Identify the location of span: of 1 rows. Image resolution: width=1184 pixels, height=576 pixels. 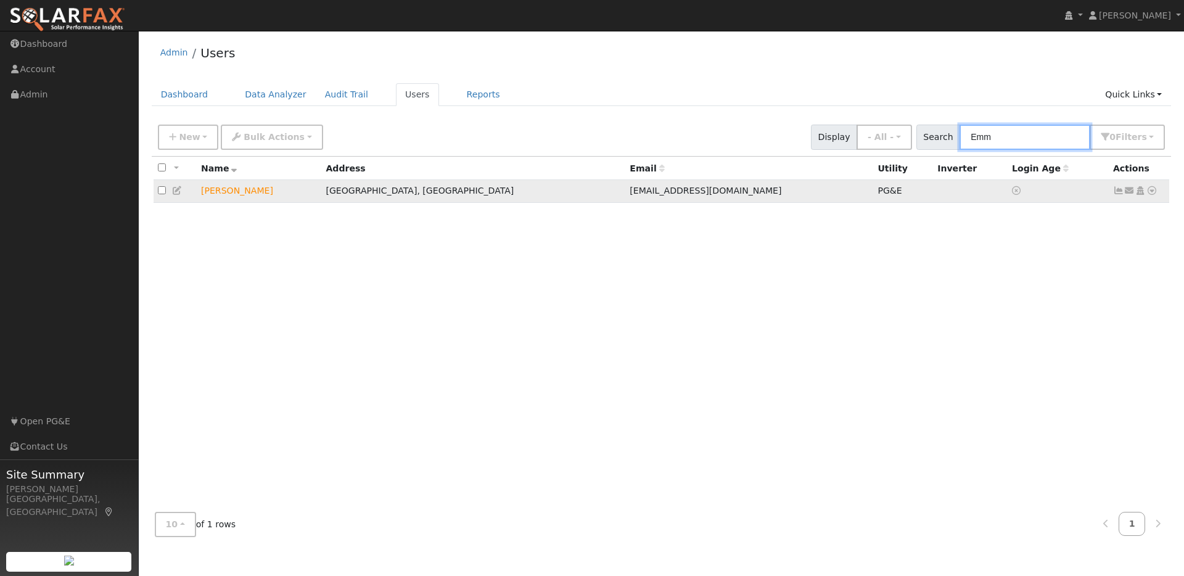
(195, 524).